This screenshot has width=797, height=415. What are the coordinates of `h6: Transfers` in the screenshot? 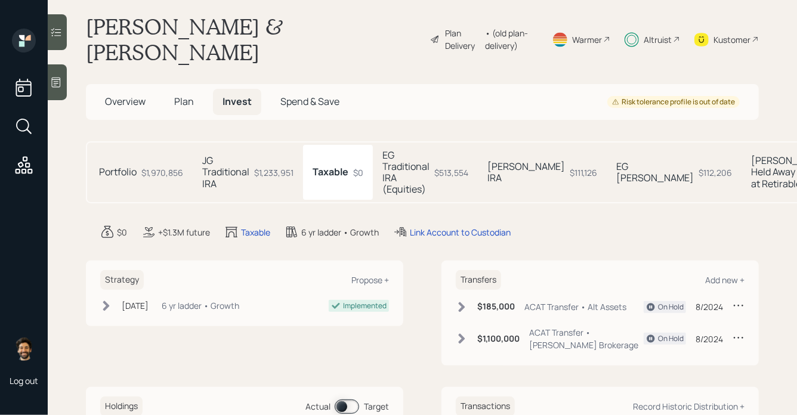 It's located at (479, 280).